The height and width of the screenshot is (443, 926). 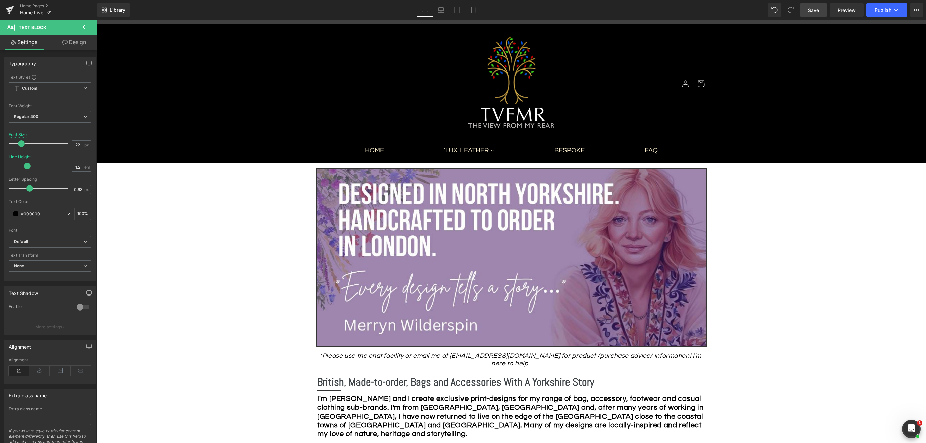 What do you see at coordinates (883, 10) in the screenshot?
I see `span: Publish` at bounding box center [883, 10].